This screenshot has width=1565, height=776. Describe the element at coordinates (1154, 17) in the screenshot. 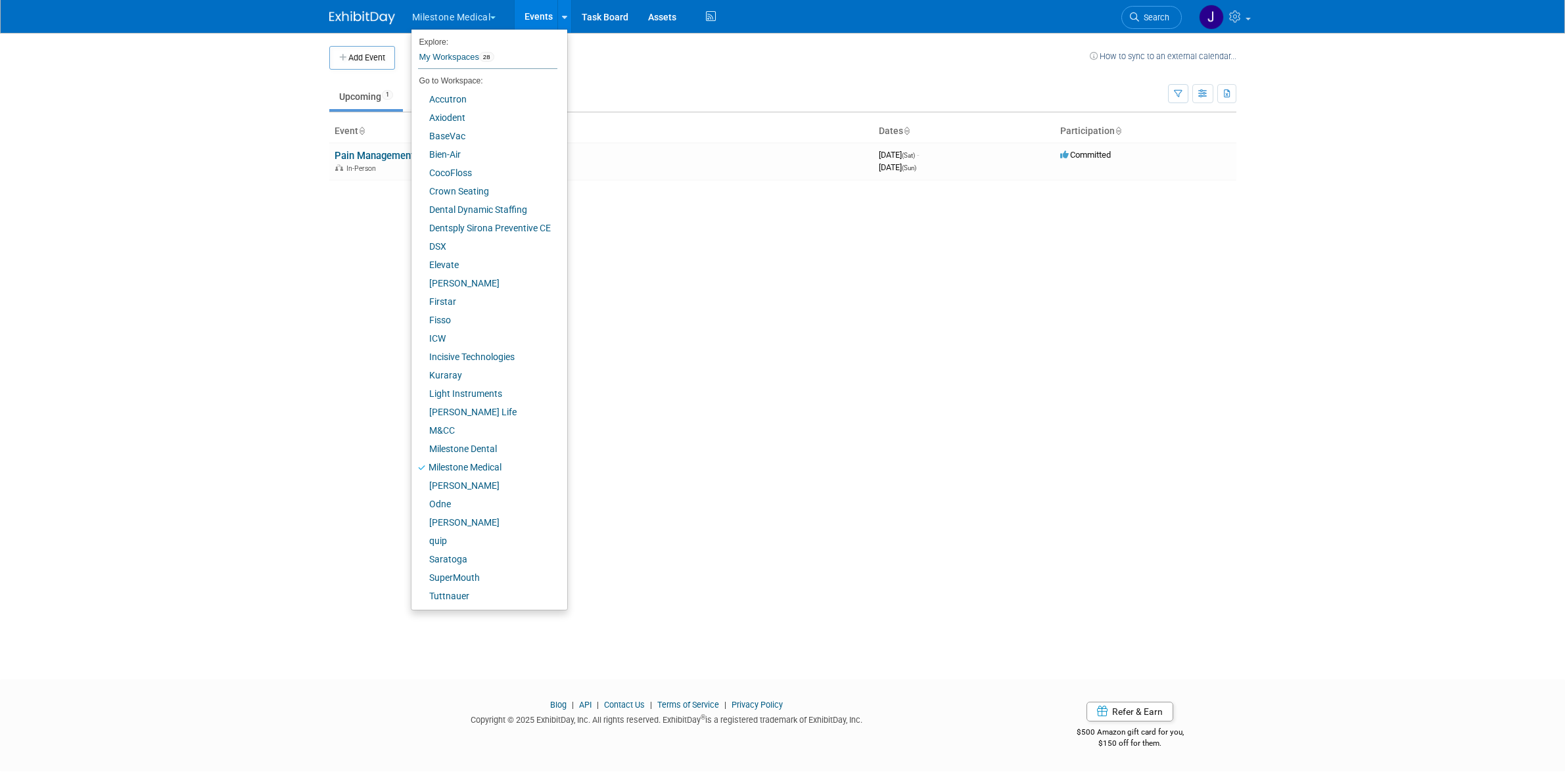

I see `span: Search` at that location.